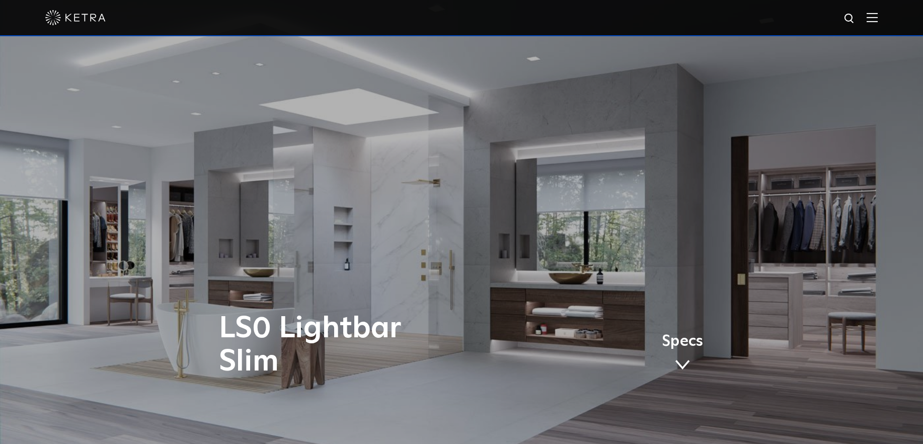  What do you see at coordinates (682, 341) in the screenshot?
I see `span: Specs` at bounding box center [682, 341].